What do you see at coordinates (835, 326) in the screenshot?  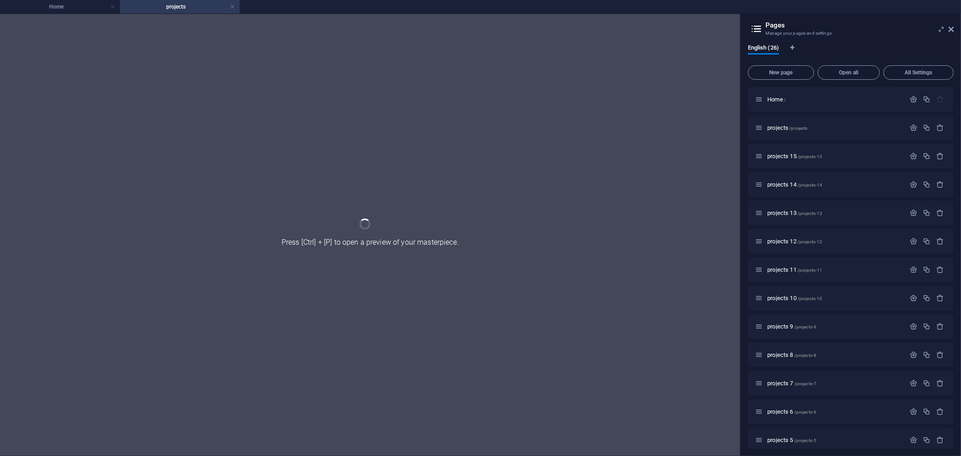 I see `div: projects 9/projects-9` at bounding box center [835, 326].